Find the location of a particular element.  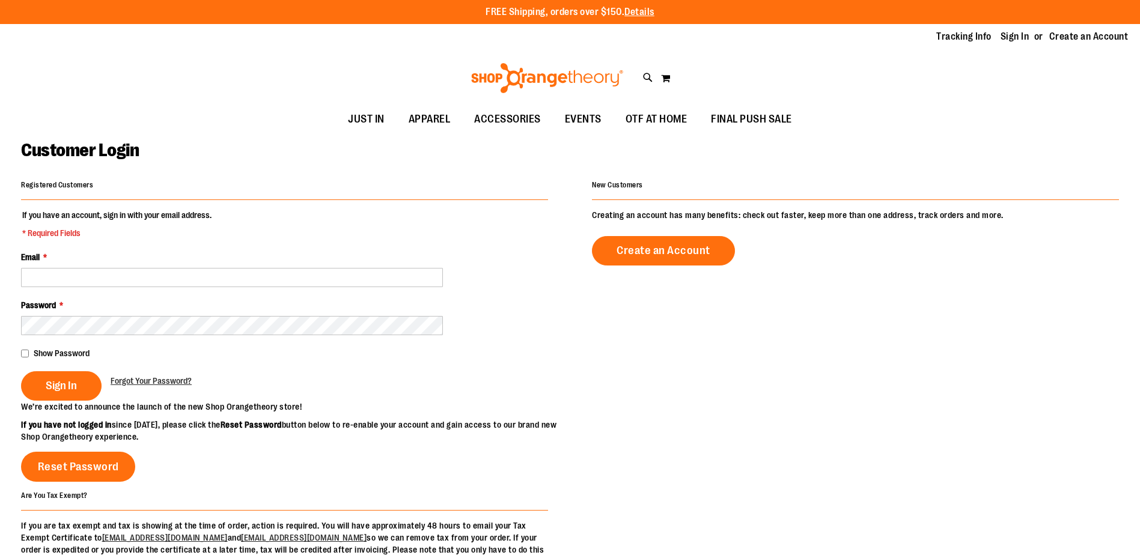

a: Details is located at coordinates (640, 12).